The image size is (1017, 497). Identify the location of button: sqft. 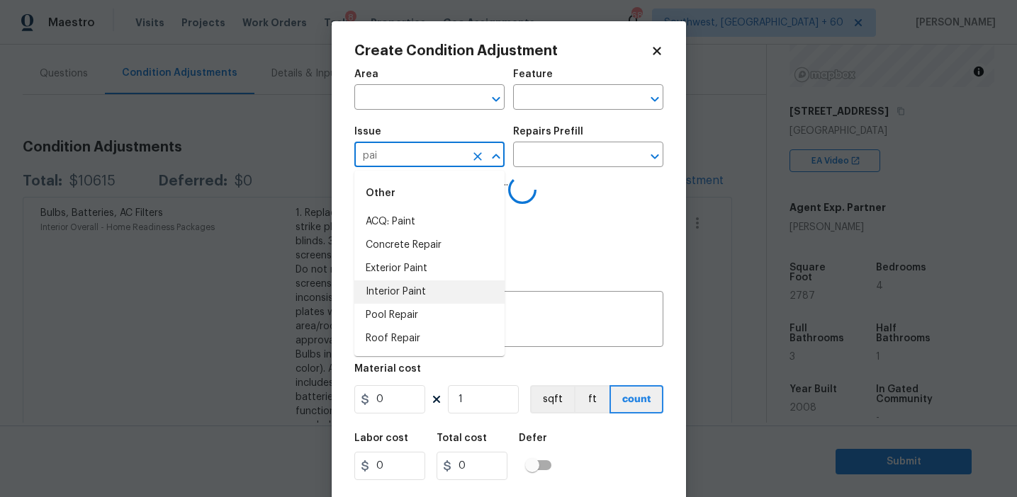
(552, 400).